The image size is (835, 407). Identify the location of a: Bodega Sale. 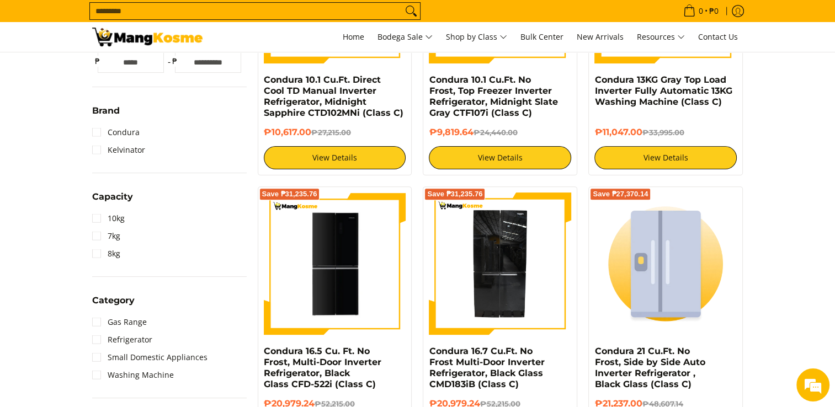
(405, 37).